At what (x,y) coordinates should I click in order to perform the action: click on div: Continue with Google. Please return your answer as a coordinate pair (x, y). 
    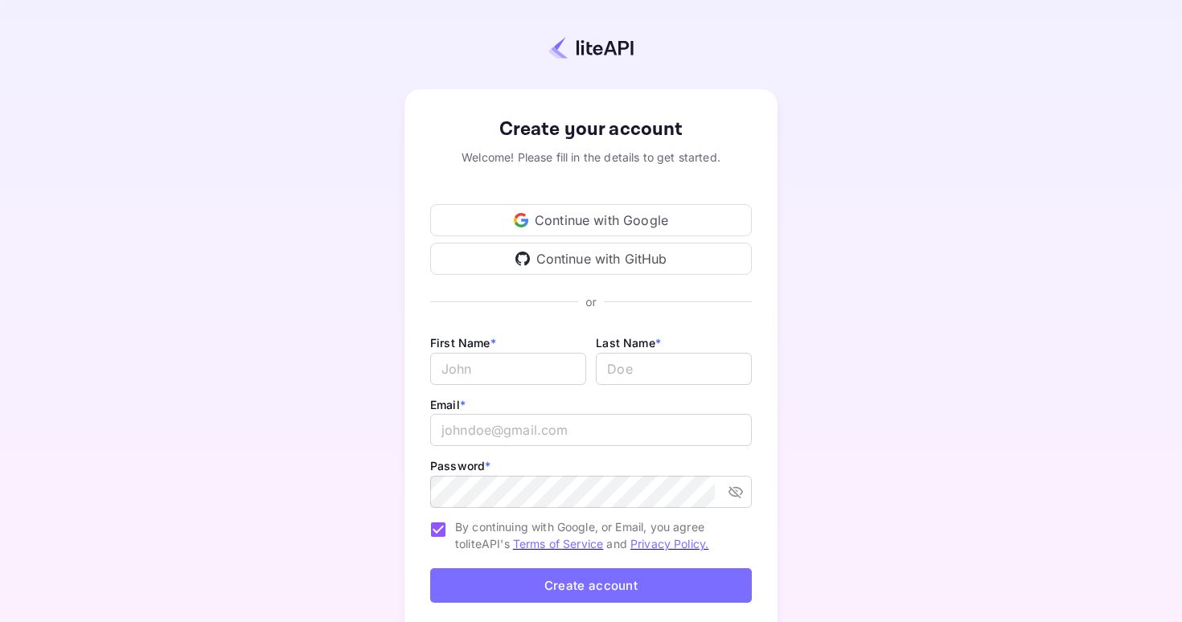
    Looking at the image, I should click on (591, 220).